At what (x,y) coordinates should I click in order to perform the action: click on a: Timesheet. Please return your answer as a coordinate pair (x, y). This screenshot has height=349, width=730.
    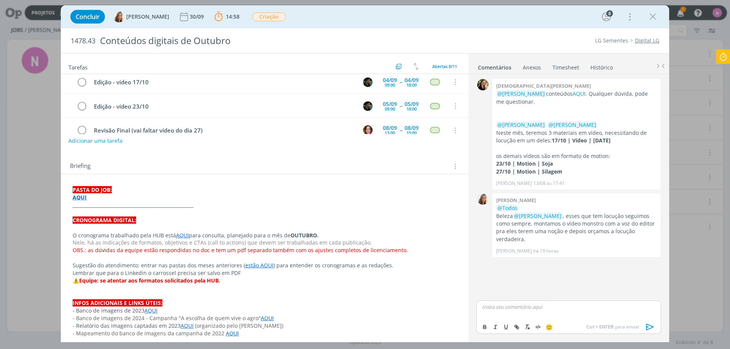
    Looking at the image, I should click on (566, 66).